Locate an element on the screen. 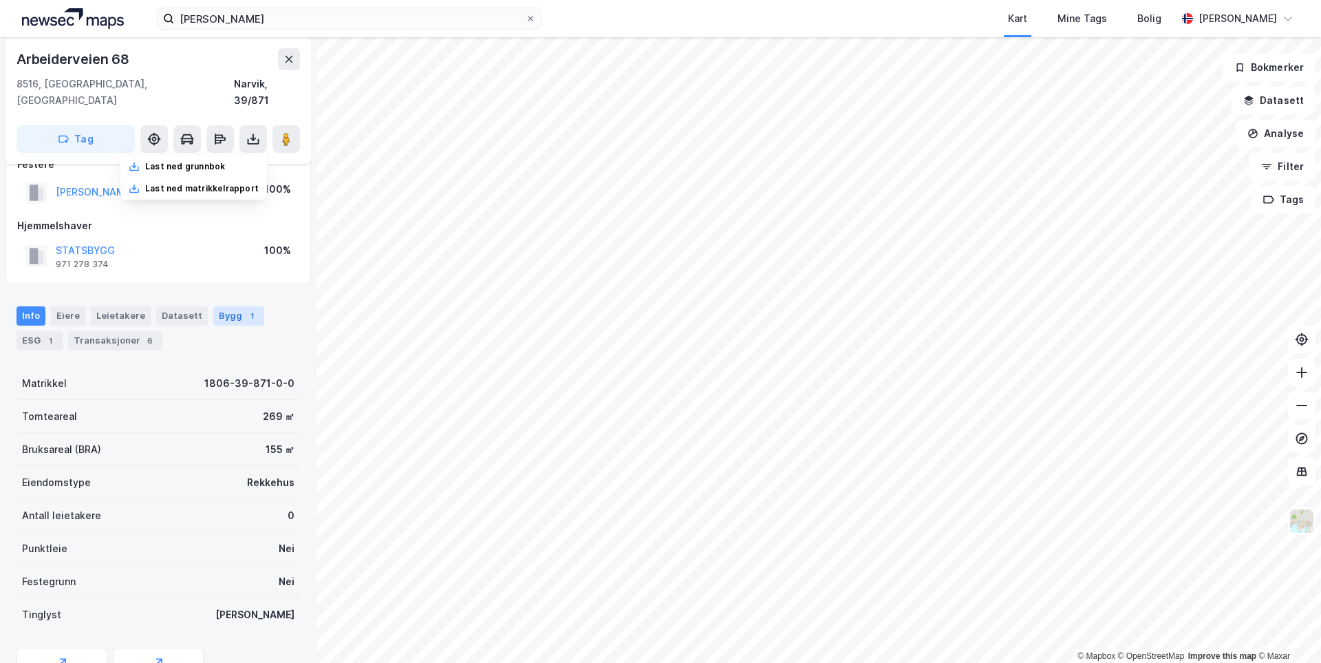 This screenshot has height=663, width=1321. div: Kart is located at coordinates (1018, 19).